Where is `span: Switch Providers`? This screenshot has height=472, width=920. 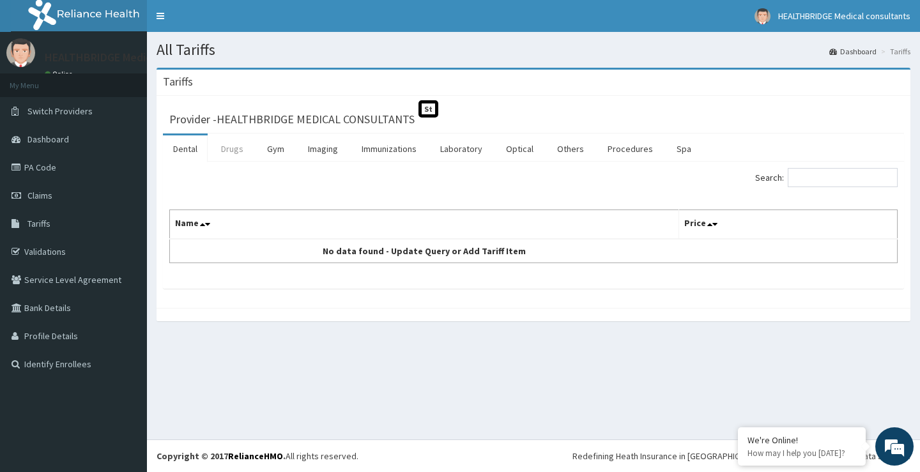 span: Switch Providers is located at coordinates (60, 111).